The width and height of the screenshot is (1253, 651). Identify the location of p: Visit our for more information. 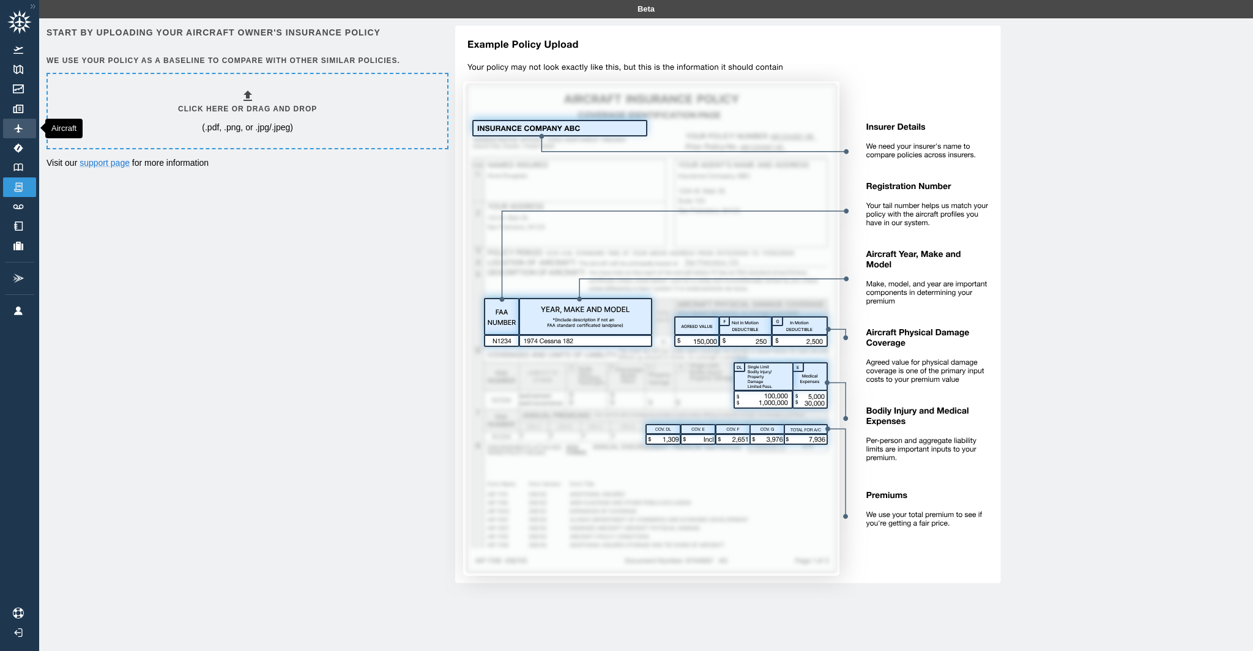
(246, 163).